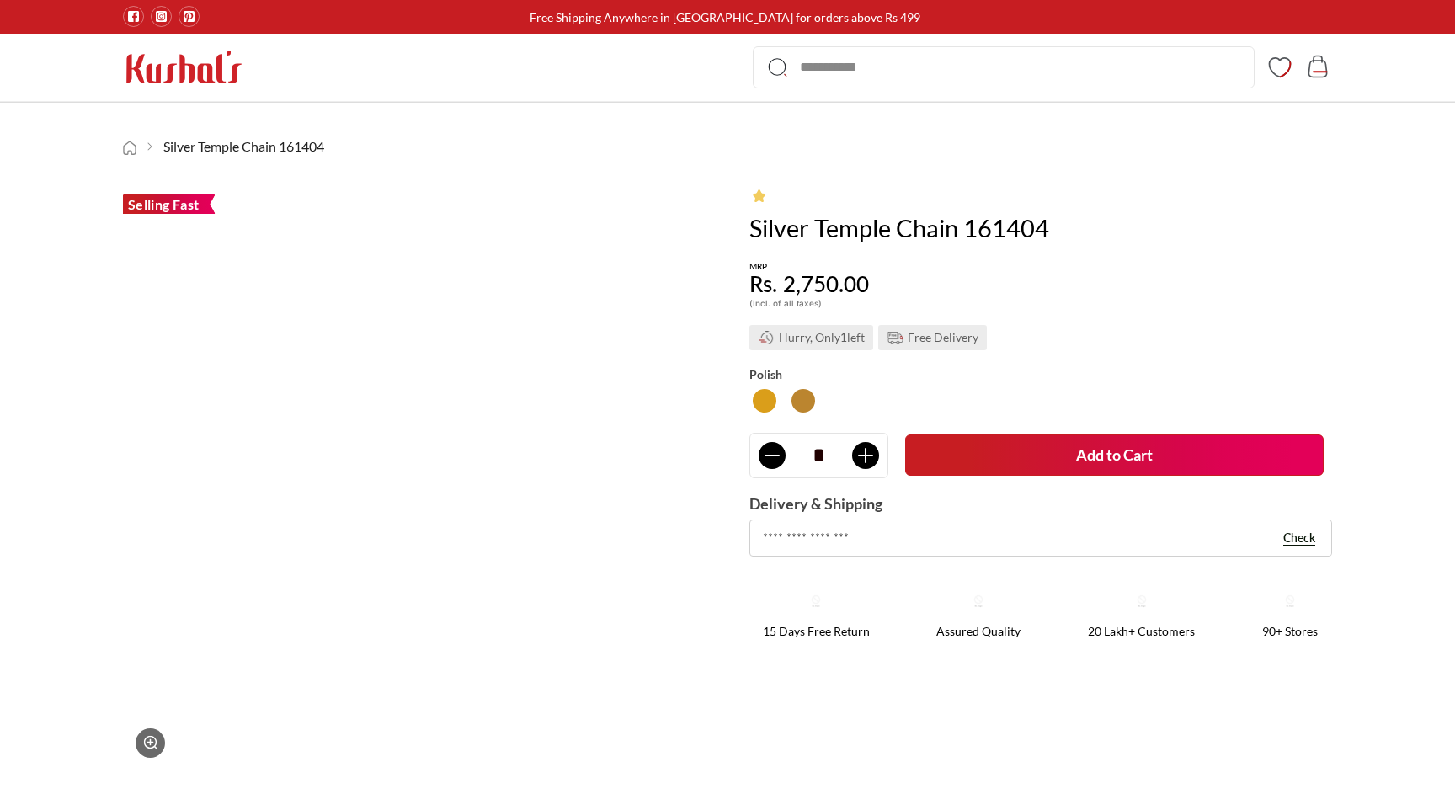  I want to click on input: Quantity, so click(819, 456).